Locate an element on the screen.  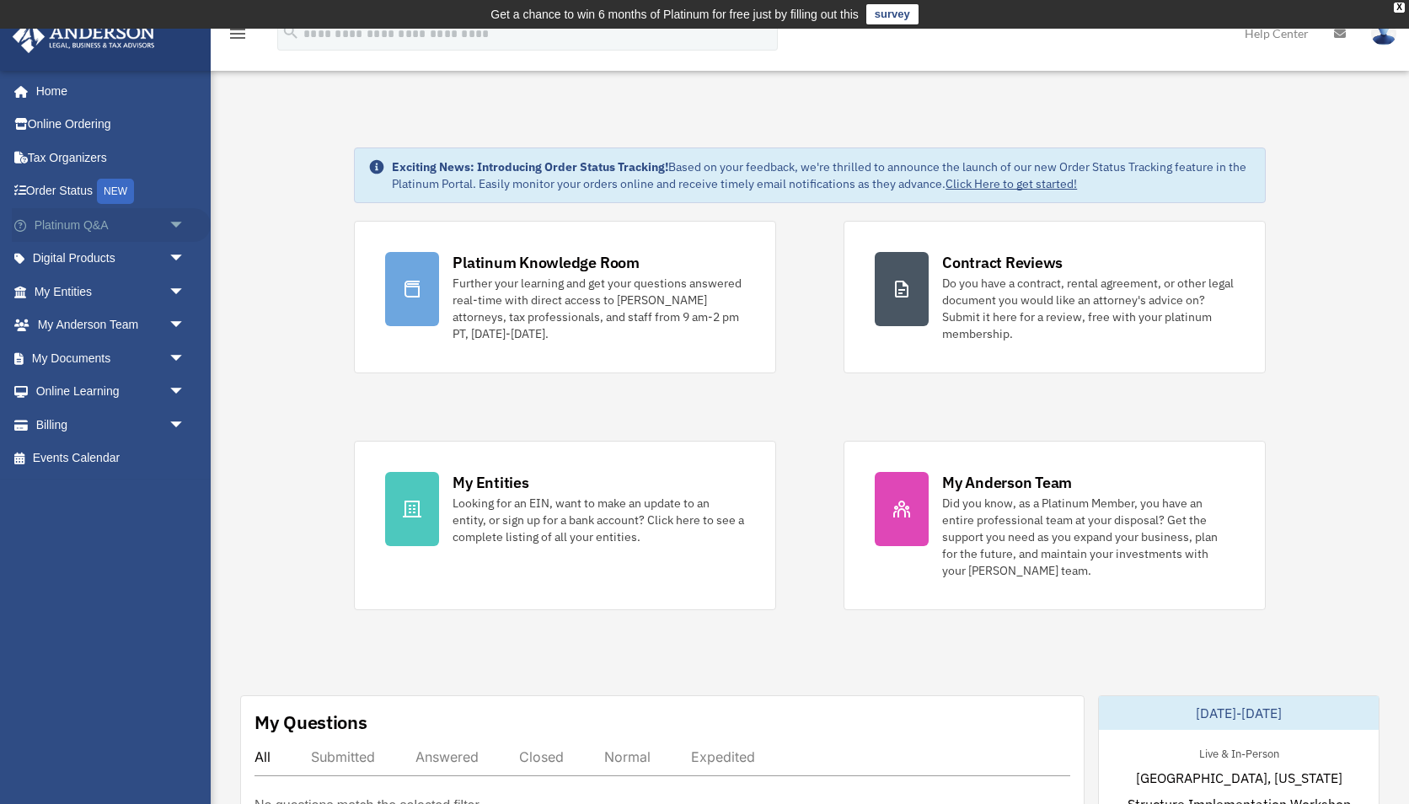
a: Tax Organizers is located at coordinates (111, 158).